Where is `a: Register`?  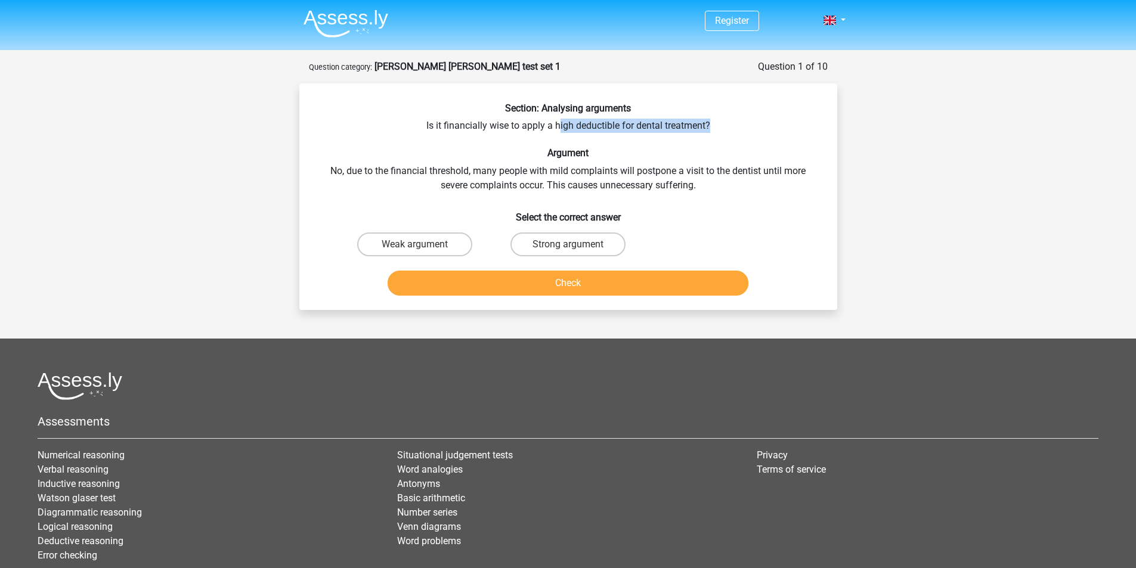 a: Register is located at coordinates (732, 20).